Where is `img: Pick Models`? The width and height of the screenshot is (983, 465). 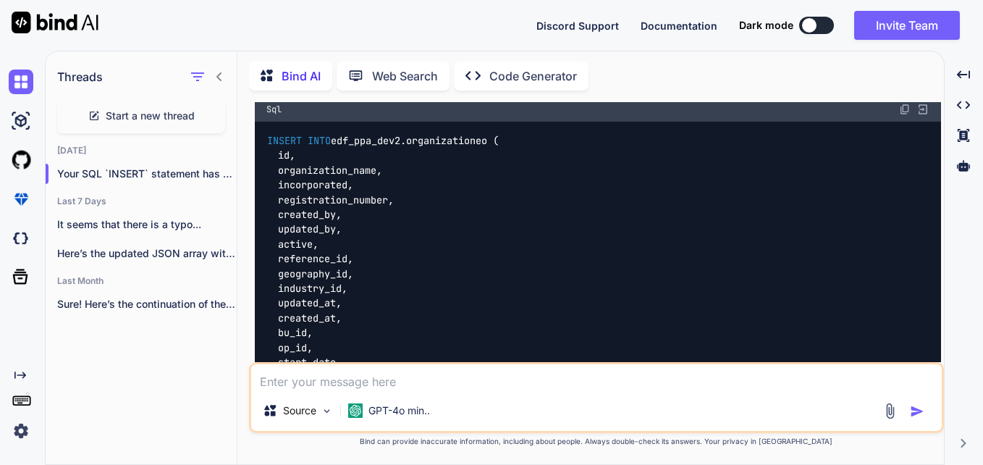 img: Pick Models is located at coordinates (327, 411).